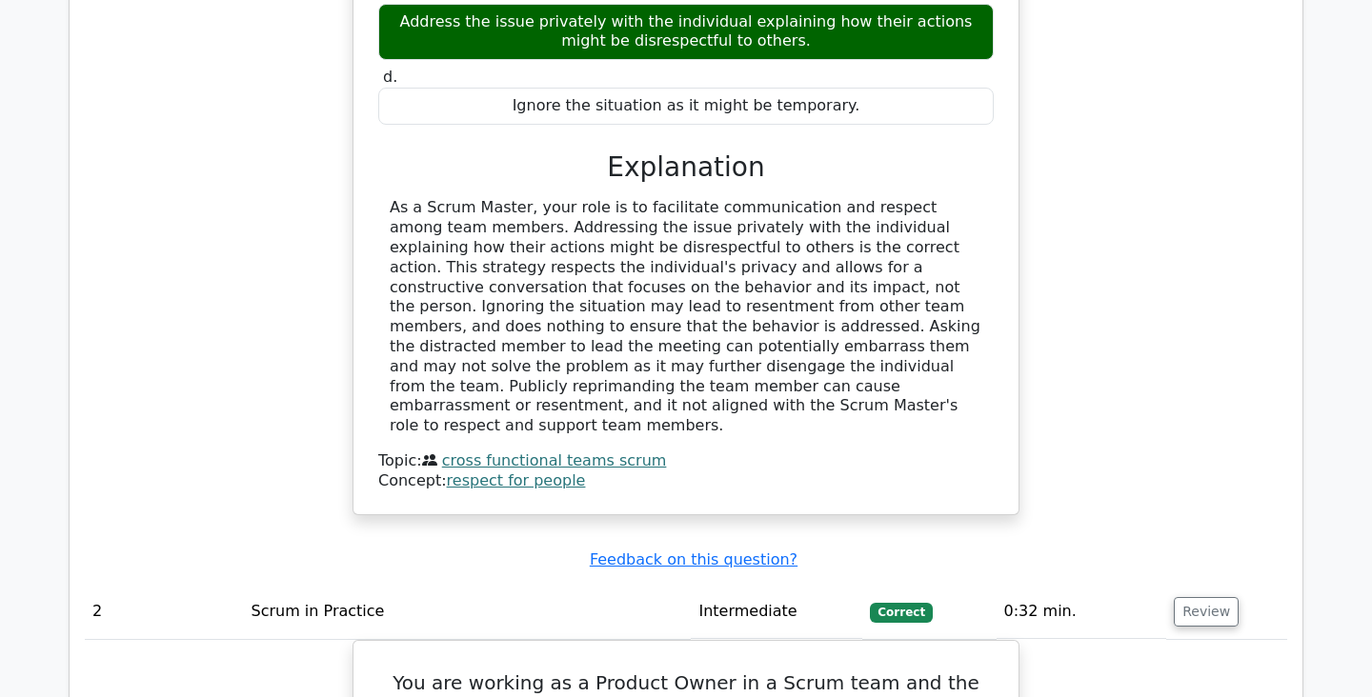  Describe the element at coordinates (1206, 612) in the screenshot. I see `button: Review` at that location.